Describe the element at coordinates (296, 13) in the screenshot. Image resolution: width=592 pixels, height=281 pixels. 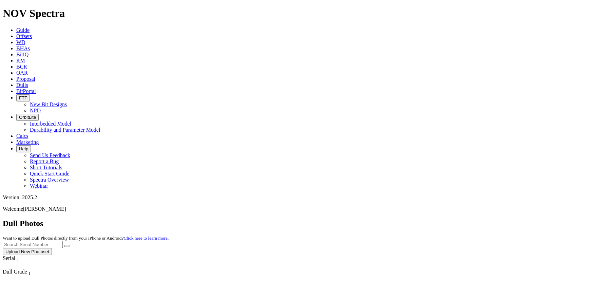
I see `h1: NOV Spectra` at that location.